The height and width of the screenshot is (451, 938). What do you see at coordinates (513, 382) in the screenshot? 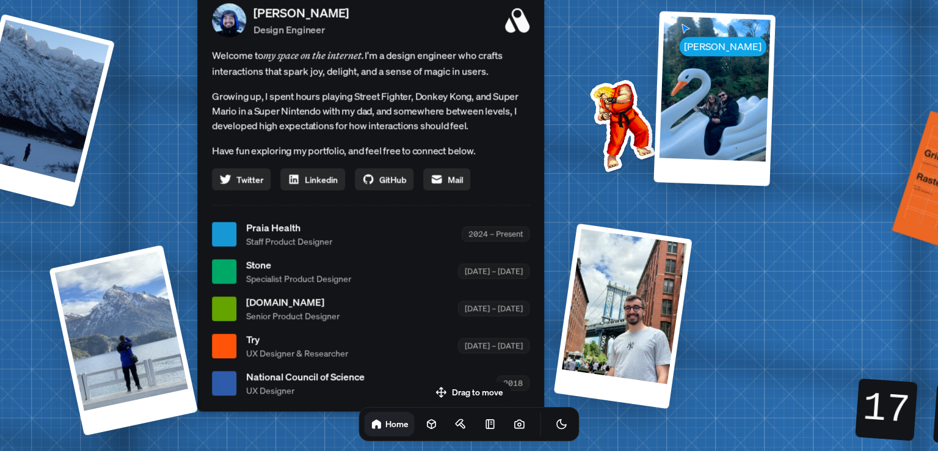
I see `div: 2018` at bounding box center [513, 382].